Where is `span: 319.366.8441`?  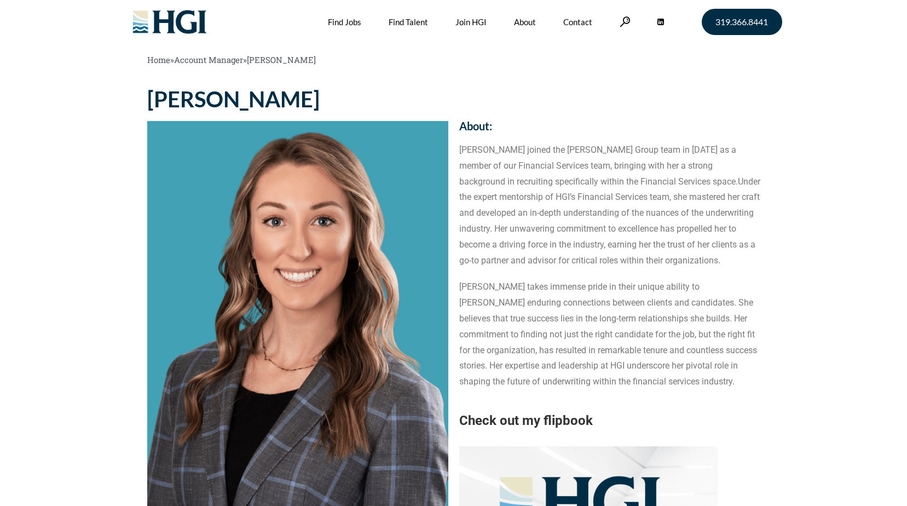 span: 319.366.8441 is located at coordinates (742, 22).